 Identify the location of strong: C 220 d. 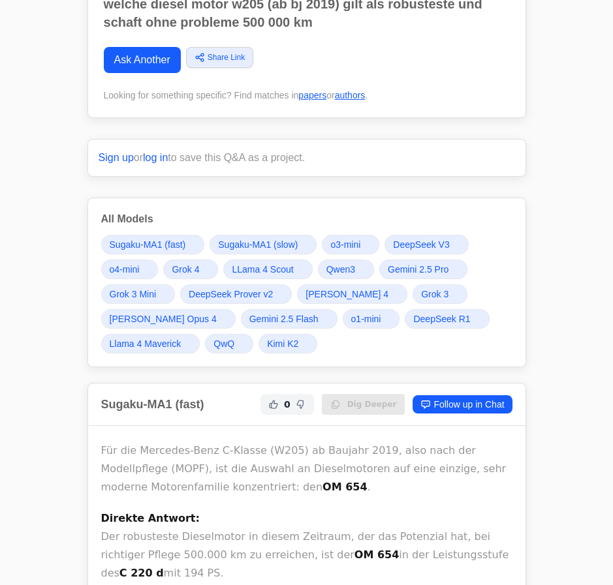
(142, 573).